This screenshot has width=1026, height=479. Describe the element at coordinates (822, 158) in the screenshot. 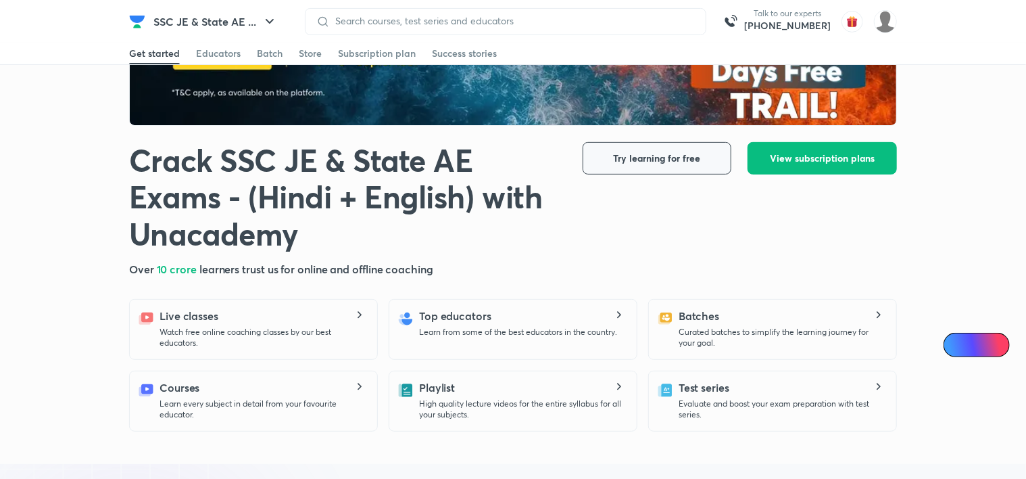

I see `button: View subscription plans` at that location.